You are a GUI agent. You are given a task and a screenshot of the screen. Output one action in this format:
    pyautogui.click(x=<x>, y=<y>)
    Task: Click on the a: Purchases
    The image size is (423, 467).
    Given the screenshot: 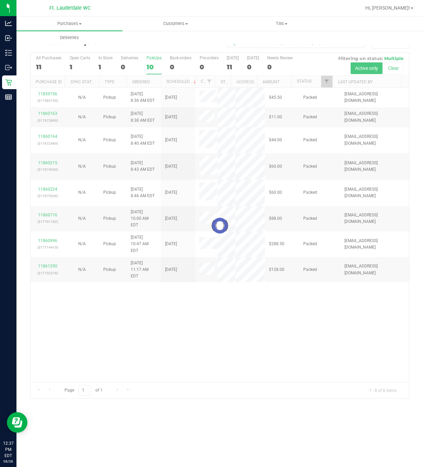 What is the action you would take?
    pyautogui.click(x=69, y=24)
    